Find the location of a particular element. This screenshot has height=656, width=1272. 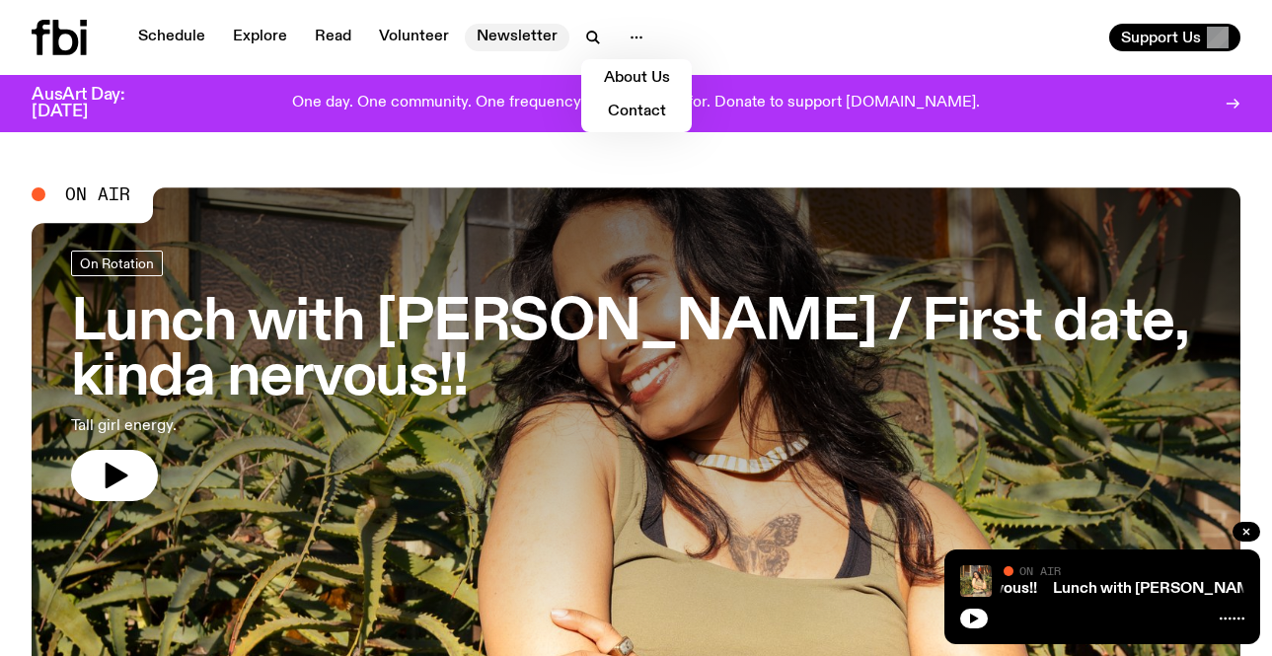

a: Read is located at coordinates (332, 37).